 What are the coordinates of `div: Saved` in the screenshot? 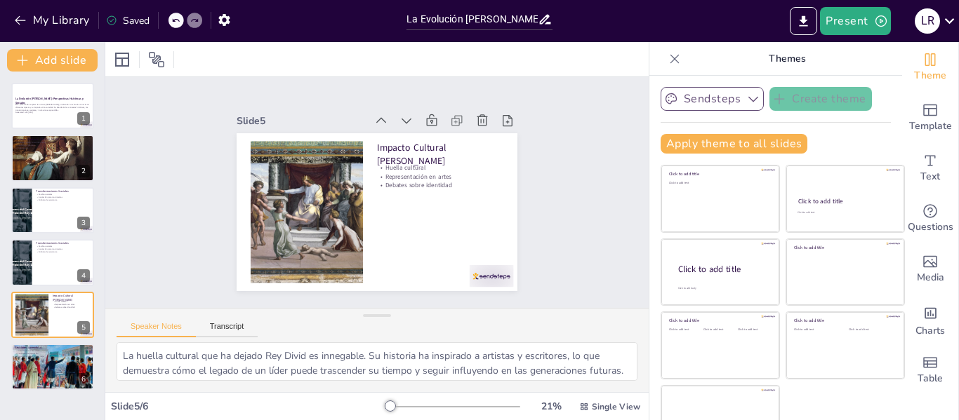 It's located at (128, 20).